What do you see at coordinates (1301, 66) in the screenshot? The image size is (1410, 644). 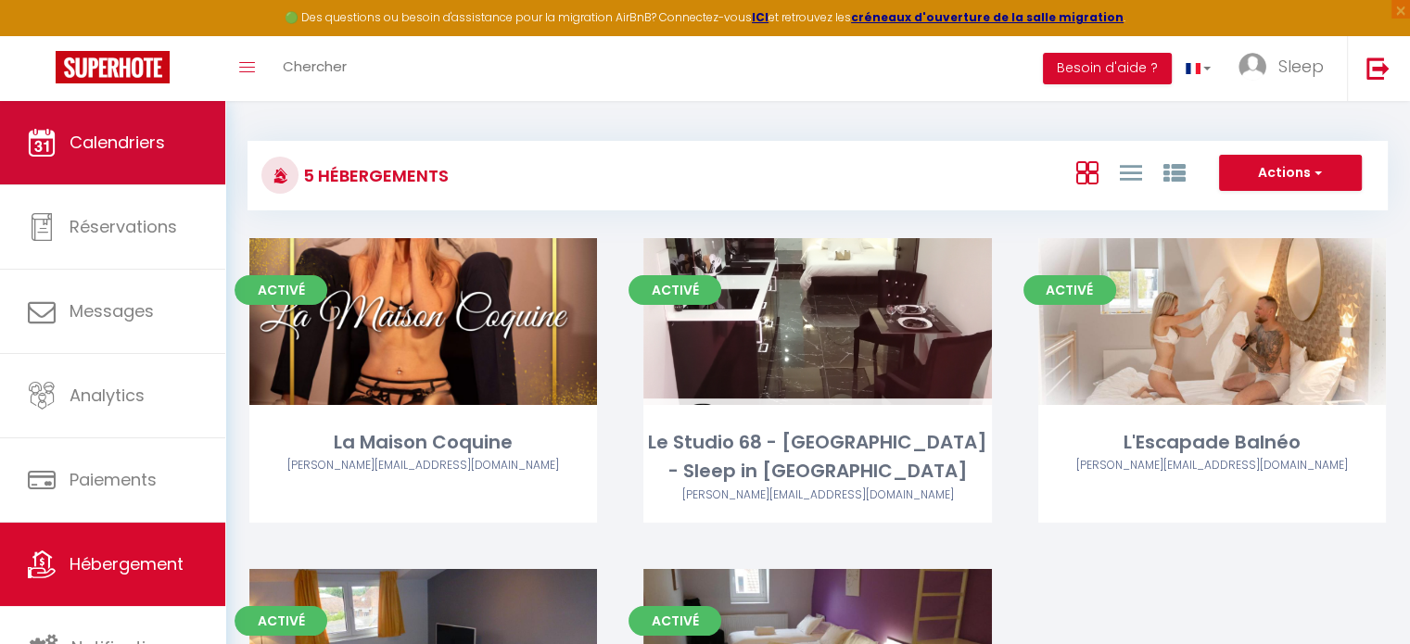 I see `span: Sleep` at bounding box center [1301, 66].